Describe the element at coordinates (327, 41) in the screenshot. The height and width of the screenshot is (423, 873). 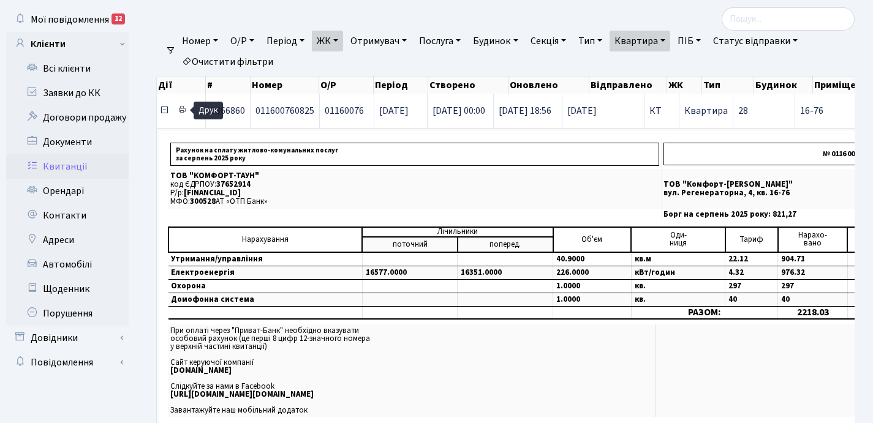
I see `a: ЖК` at that location.